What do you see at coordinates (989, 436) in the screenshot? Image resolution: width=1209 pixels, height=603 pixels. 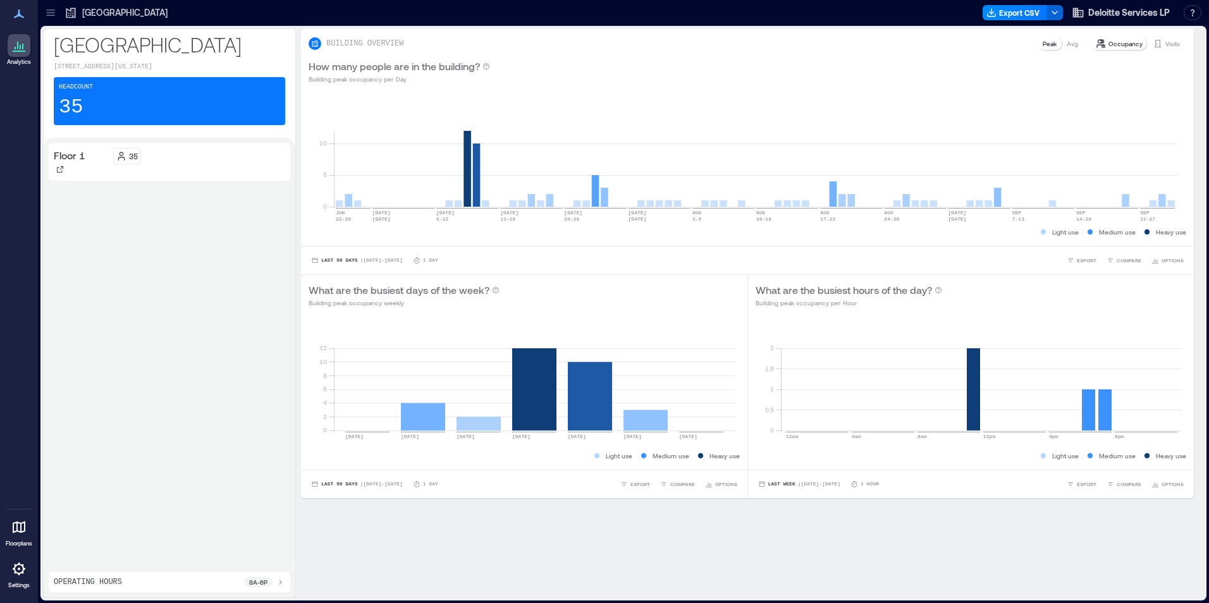 I see `text: 12pm` at bounding box center [989, 436].